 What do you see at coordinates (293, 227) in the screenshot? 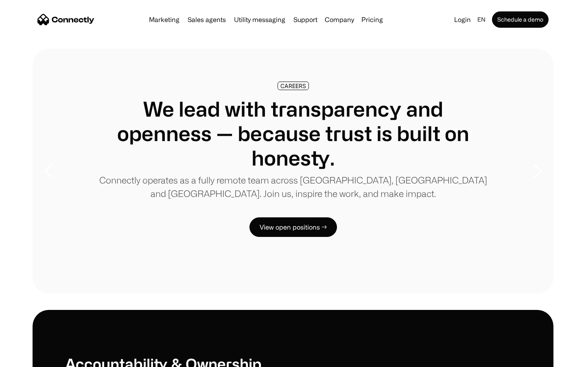
I see `a: View open positions →` at bounding box center [293, 227].